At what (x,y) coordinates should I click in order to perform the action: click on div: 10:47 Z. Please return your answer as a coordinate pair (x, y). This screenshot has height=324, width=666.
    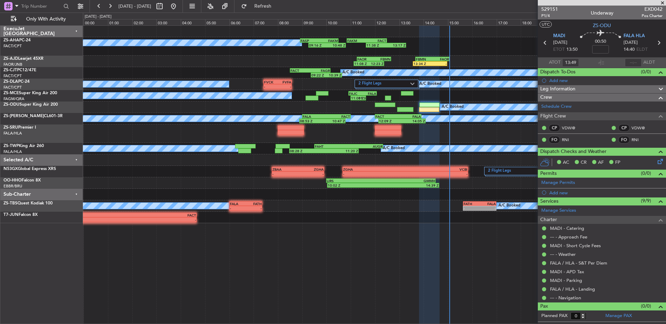
    Looking at the image, I should click on (333, 121).